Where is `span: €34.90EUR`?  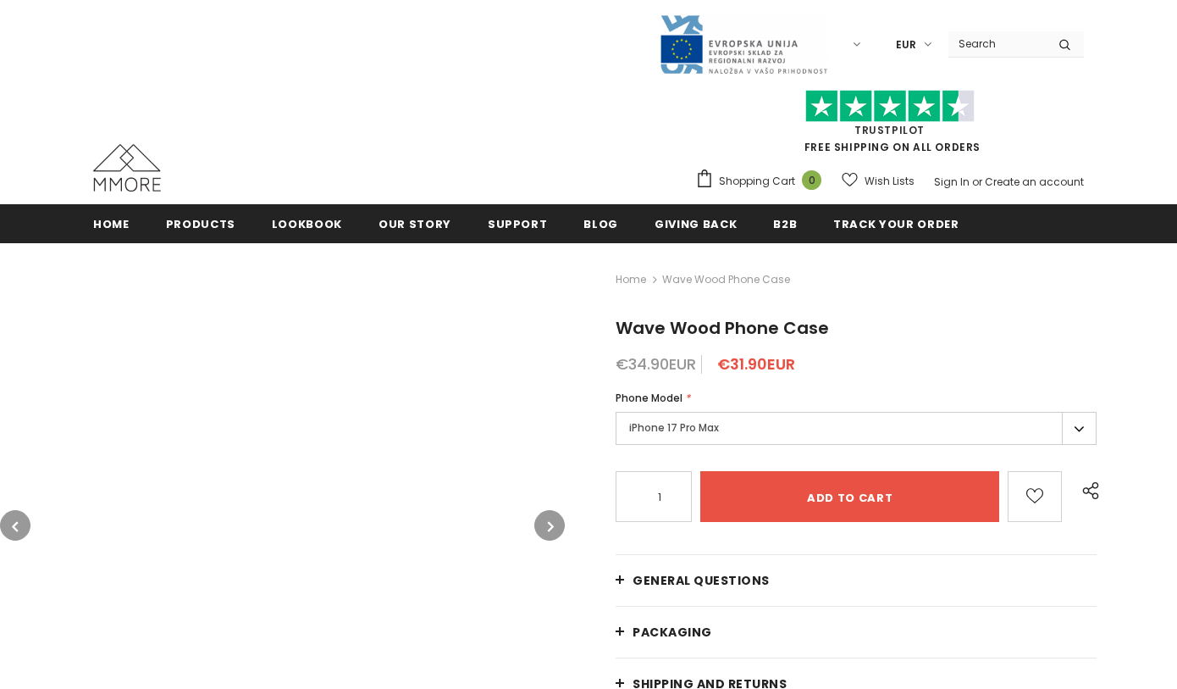 span: €34.90EUR is located at coordinates (656, 363).